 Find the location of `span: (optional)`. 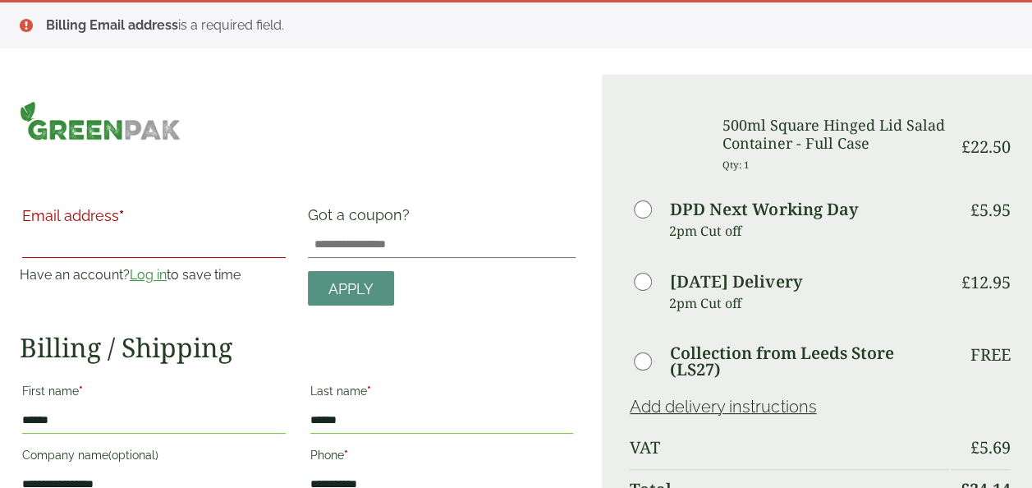

span: (optional) is located at coordinates (133, 455).